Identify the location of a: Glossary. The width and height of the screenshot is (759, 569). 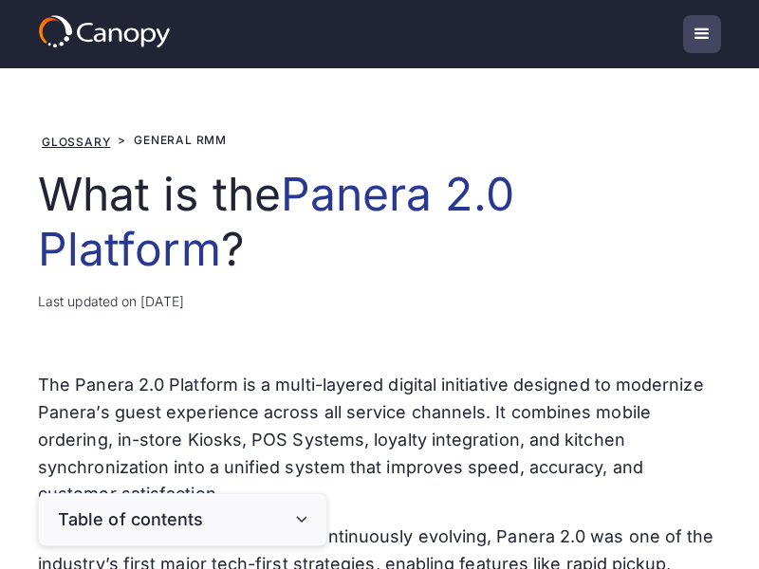
(76, 141).